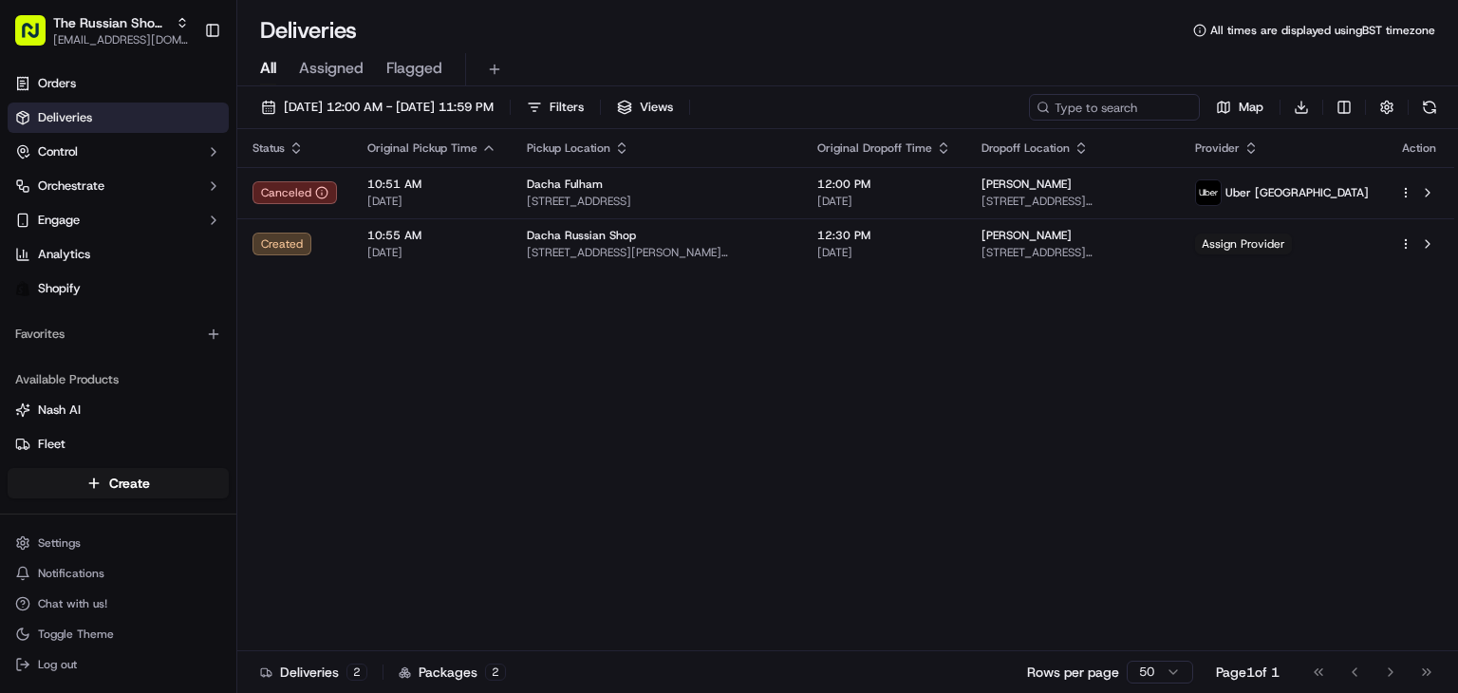 Image resolution: width=1458 pixels, height=693 pixels. Describe the element at coordinates (432, 235) in the screenshot. I see `span: 10:55 AM` at that location.